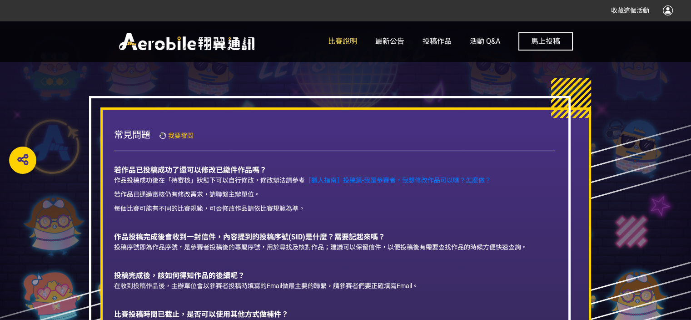 This screenshot has height=320, width=691. What do you see at coordinates (546, 41) in the screenshot?
I see `button: 馬上投稿` at bounding box center [546, 41].